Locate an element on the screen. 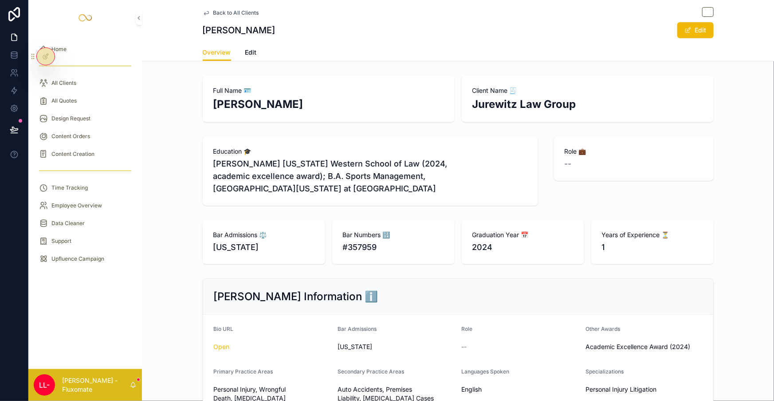  span: Role is located at coordinates (467, 328).